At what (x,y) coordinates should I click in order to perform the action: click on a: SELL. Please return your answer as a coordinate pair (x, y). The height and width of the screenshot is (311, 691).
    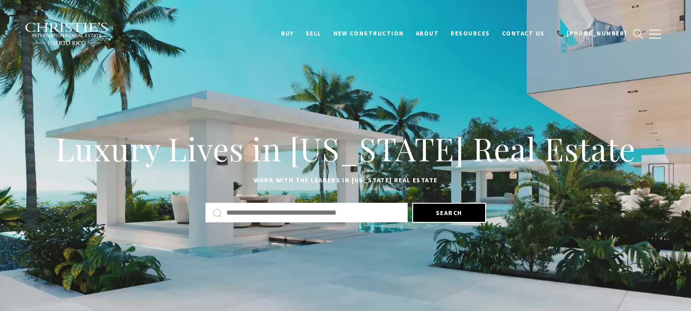
    Looking at the image, I should click on (313, 34).